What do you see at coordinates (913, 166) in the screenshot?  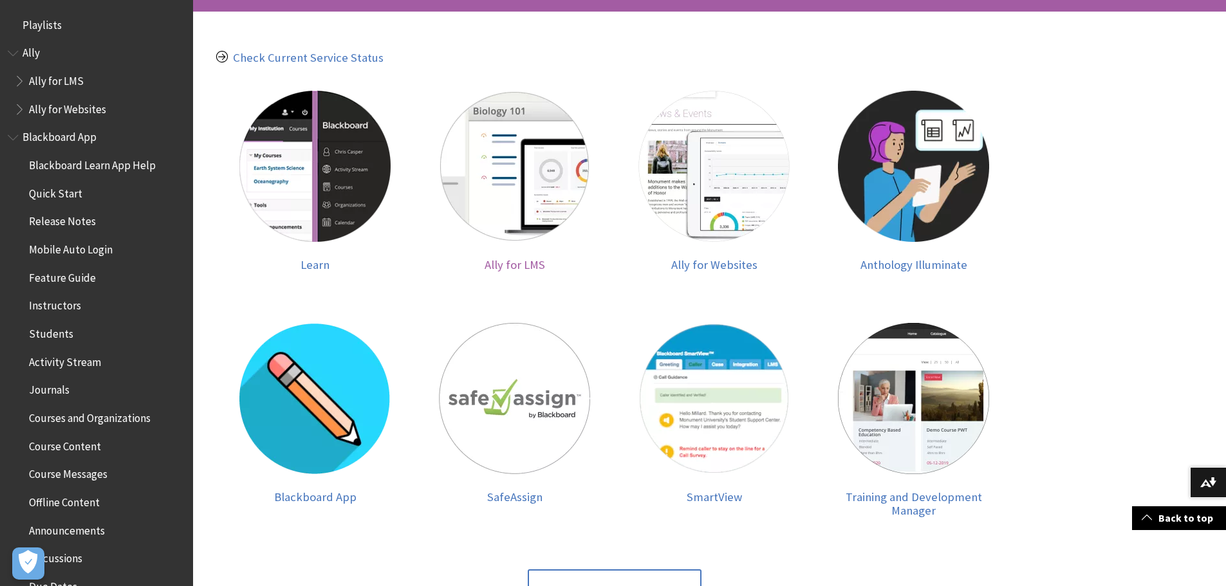 I see `img: Anthology Illuminate` at bounding box center [913, 166].